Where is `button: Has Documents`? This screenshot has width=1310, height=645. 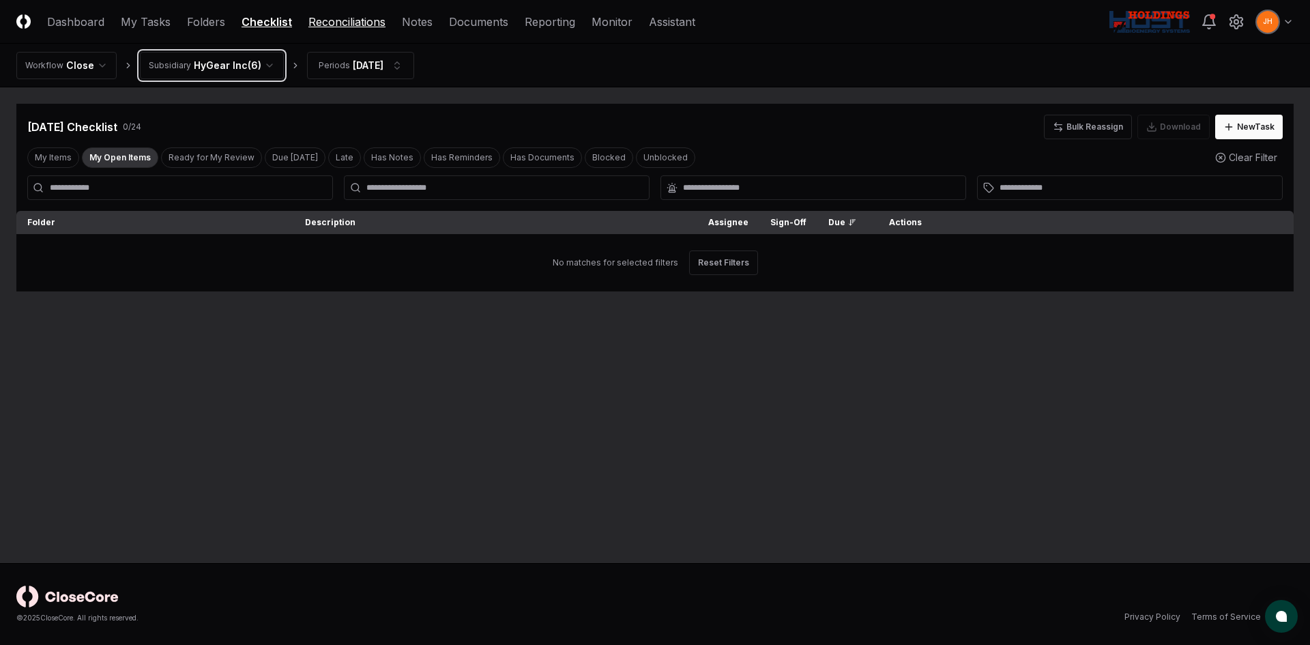 button: Has Documents is located at coordinates (542, 158).